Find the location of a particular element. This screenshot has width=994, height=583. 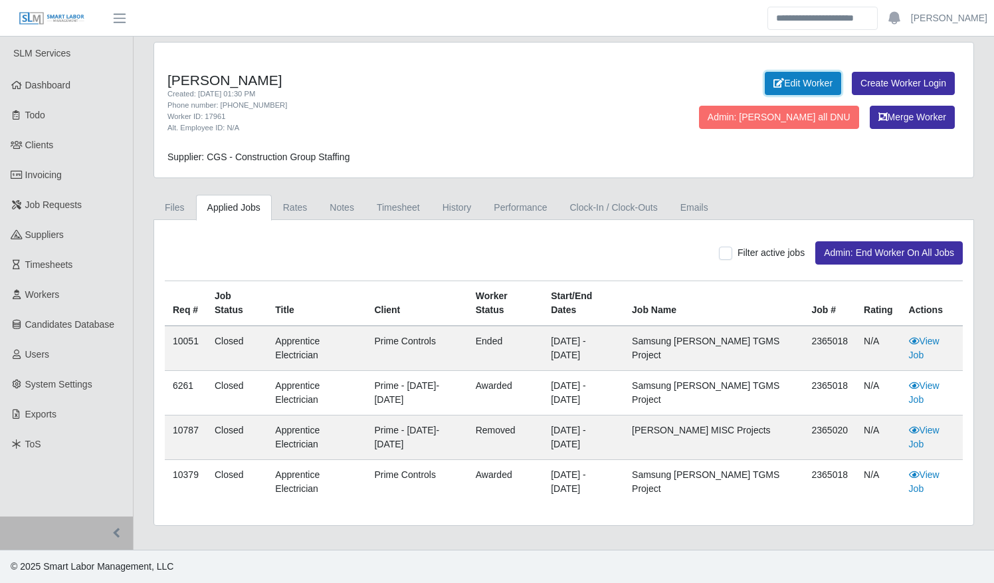

td: 10051 is located at coordinates (185, 348).